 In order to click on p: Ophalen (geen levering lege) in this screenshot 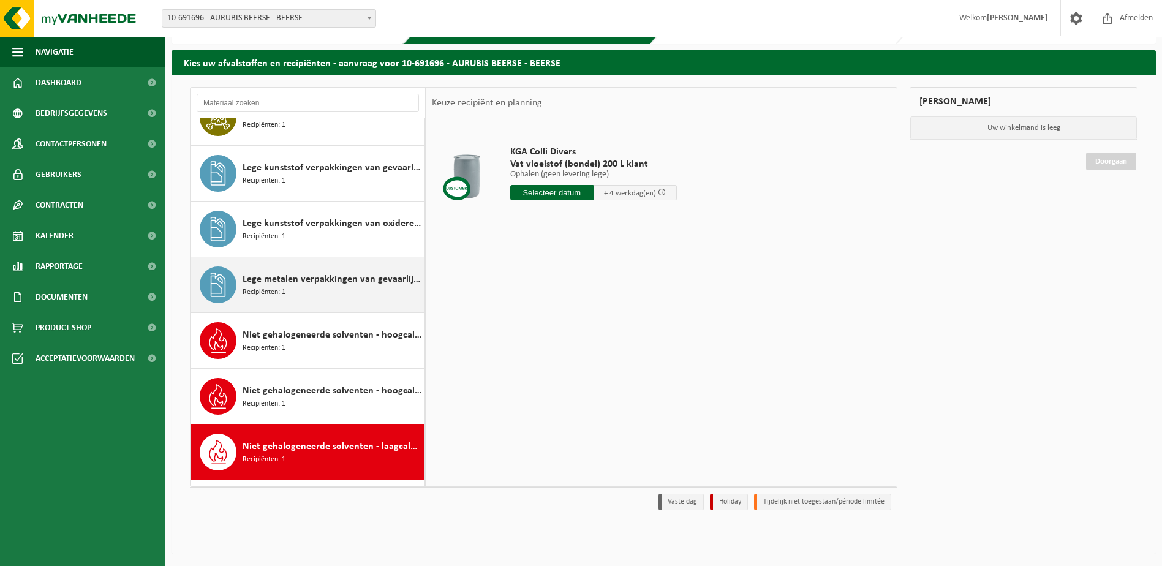, I will do `click(594, 175)`.